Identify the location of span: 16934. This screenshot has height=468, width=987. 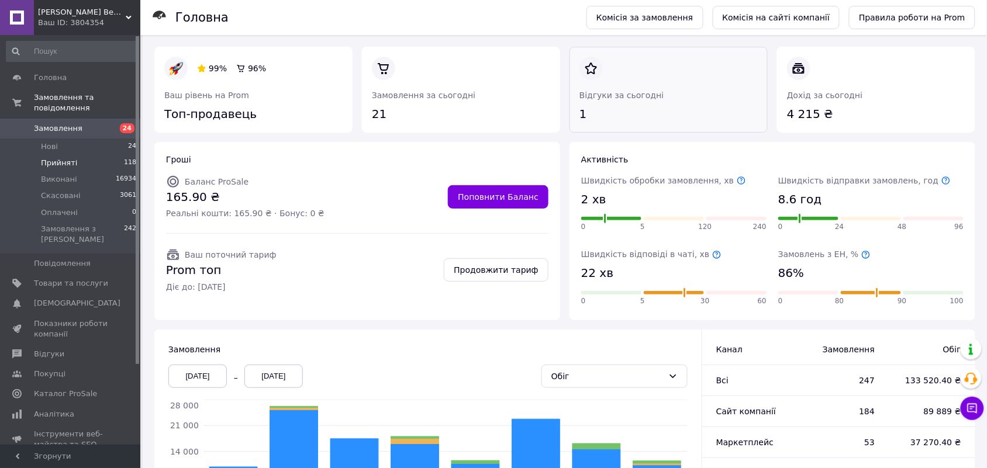
(126, 180).